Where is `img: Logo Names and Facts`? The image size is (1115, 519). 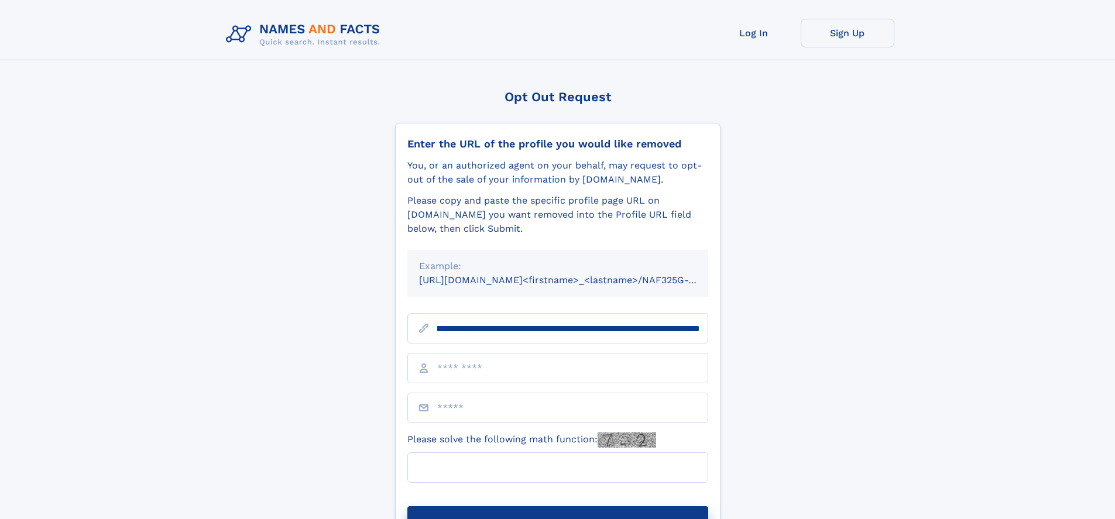 img: Logo Names and Facts is located at coordinates (306, 35).